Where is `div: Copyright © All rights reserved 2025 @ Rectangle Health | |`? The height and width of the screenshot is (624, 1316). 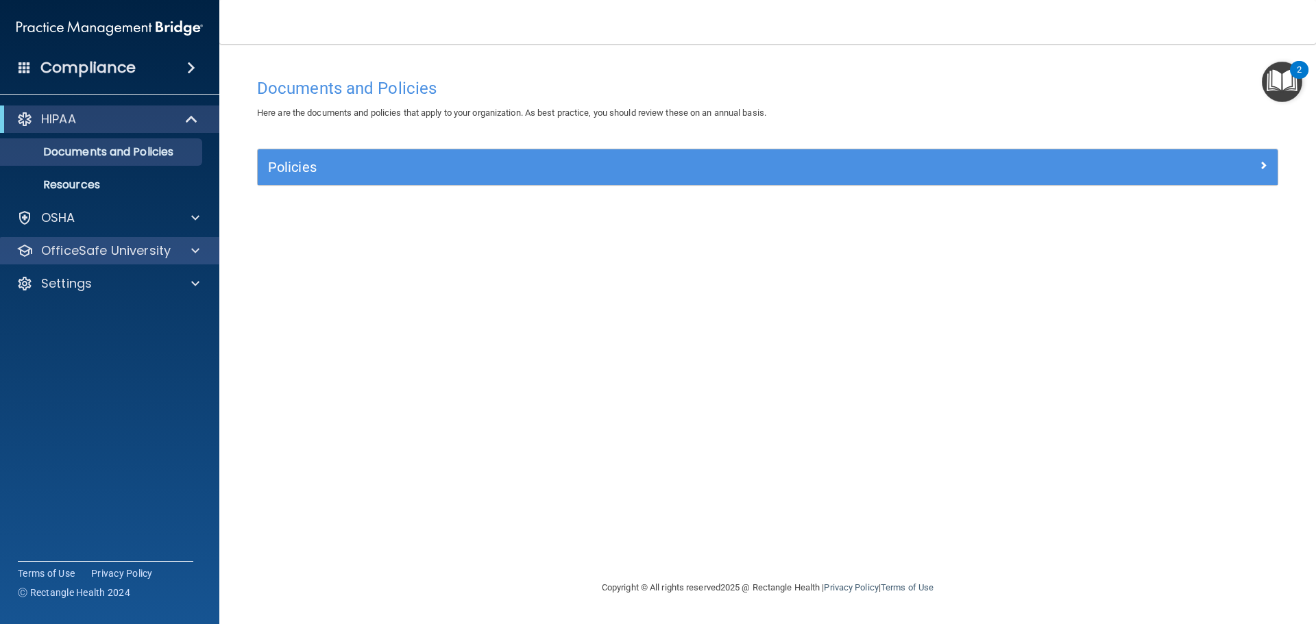
div: Copyright © All rights reserved 2025 @ Rectangle Health | | is located at coordinates (768, 588).